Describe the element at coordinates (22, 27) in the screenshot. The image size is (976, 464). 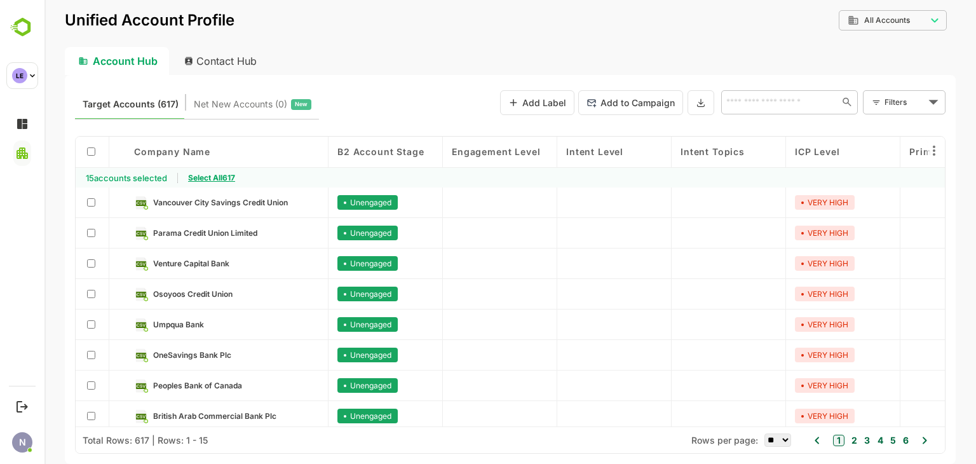
I see `img: BambooboxLogoMark.f1c84d78b4c51b1a7b5f700c9845e183.svg` at that location.